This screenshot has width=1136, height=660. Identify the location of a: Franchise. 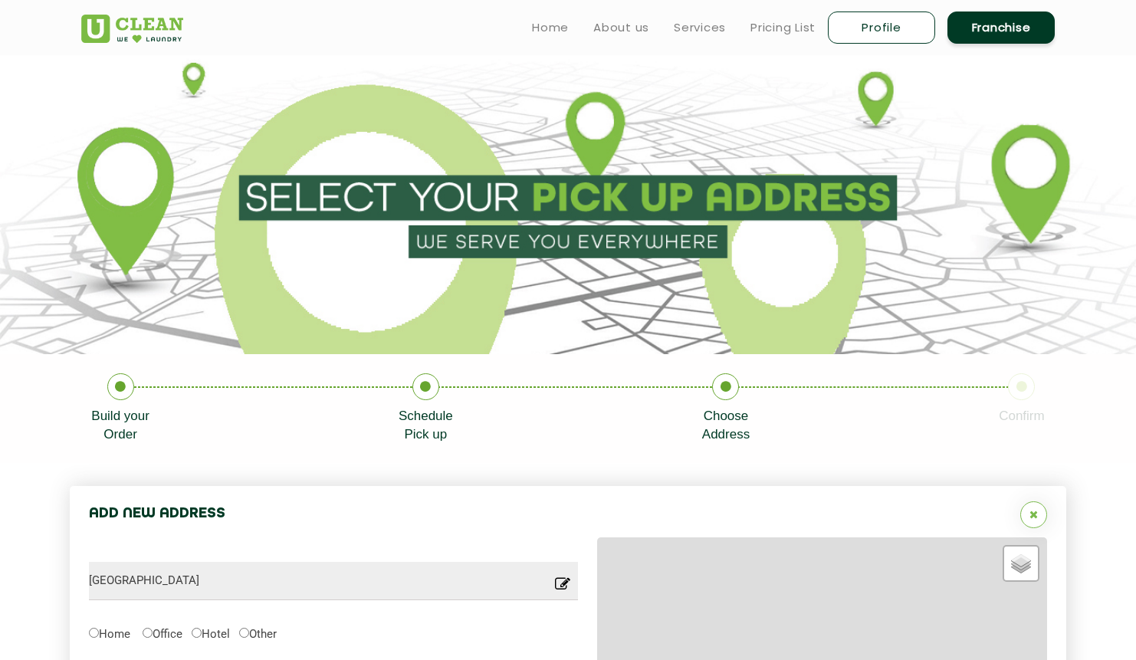
(1001, 28).